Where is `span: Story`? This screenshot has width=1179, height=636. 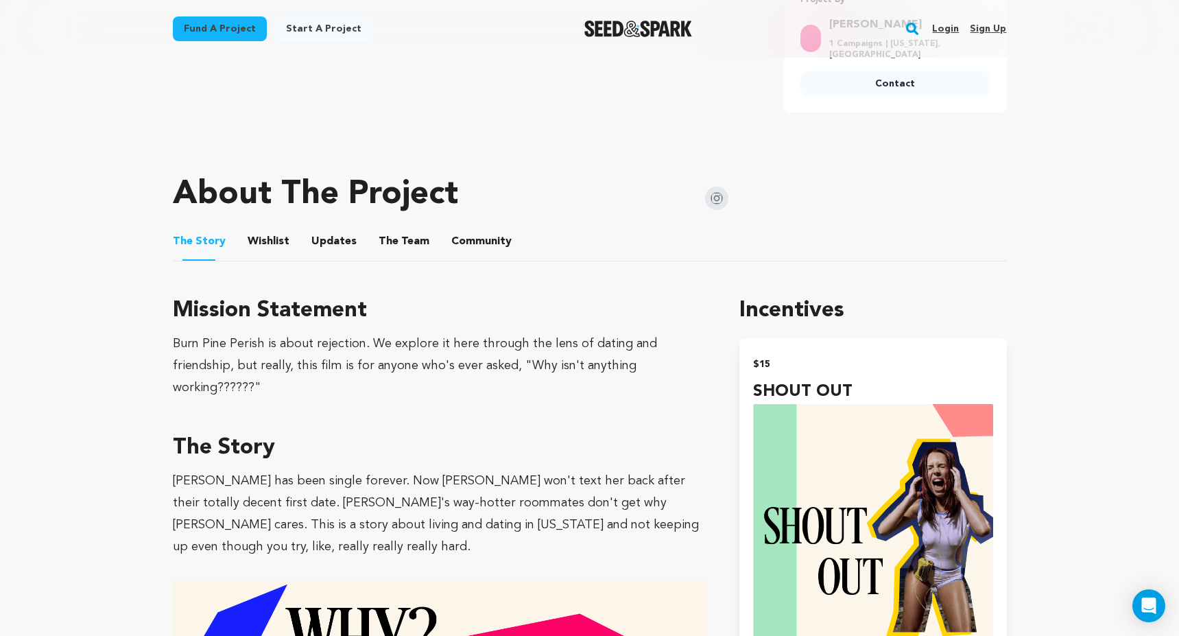 span: Story is located at coordinates (199, 241).